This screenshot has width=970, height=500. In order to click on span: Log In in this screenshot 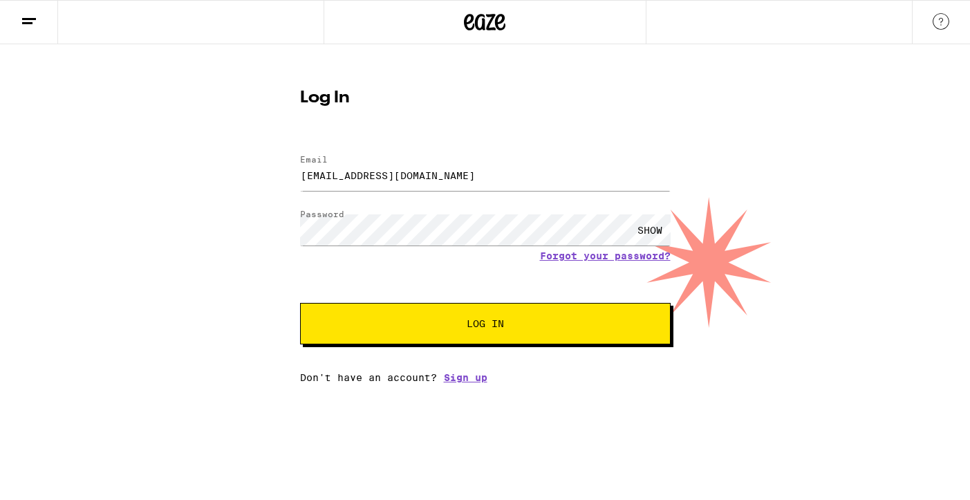, I will do `click(485, 323)`.